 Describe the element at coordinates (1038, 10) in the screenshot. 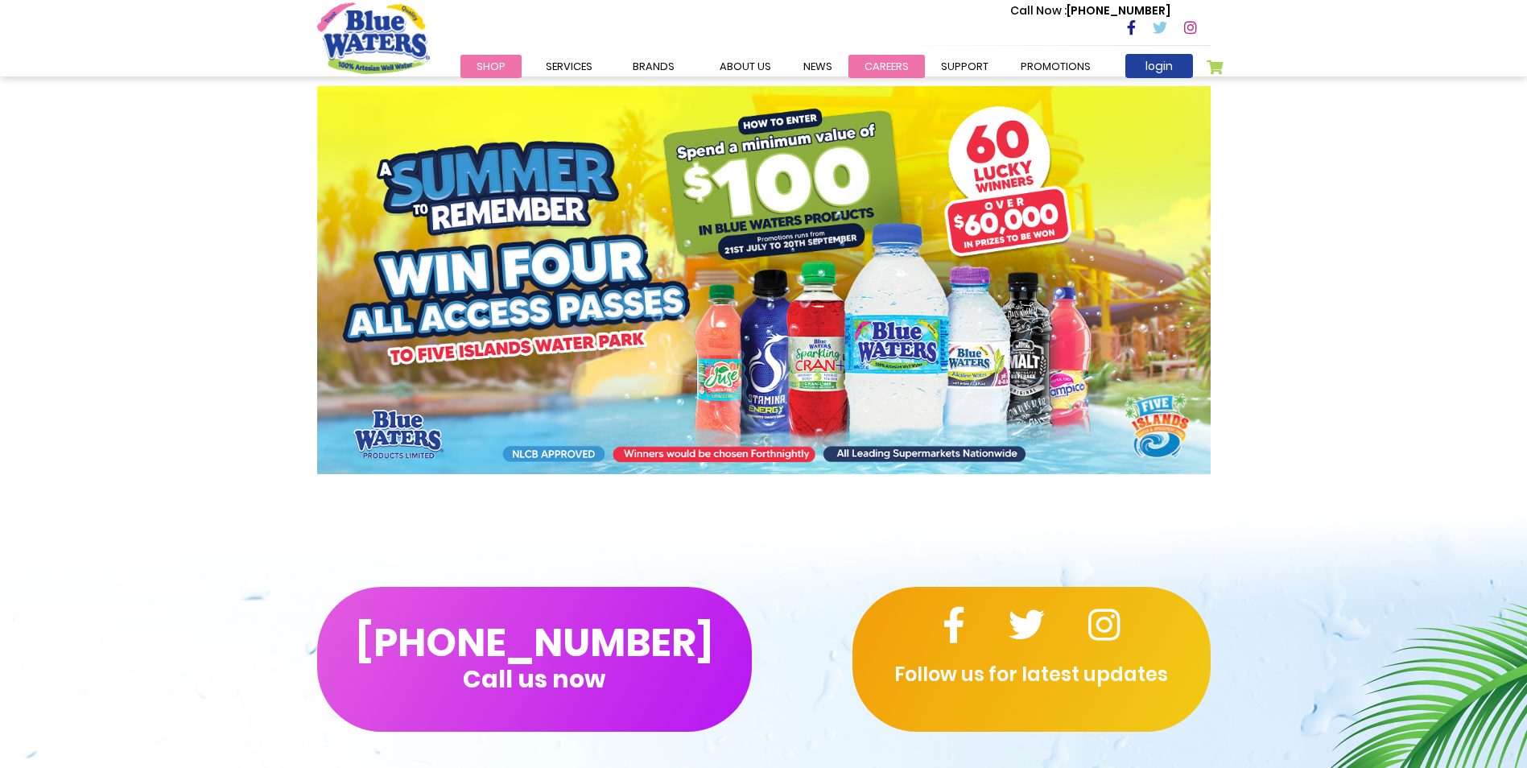

I see `span: Call Now :` at that location.